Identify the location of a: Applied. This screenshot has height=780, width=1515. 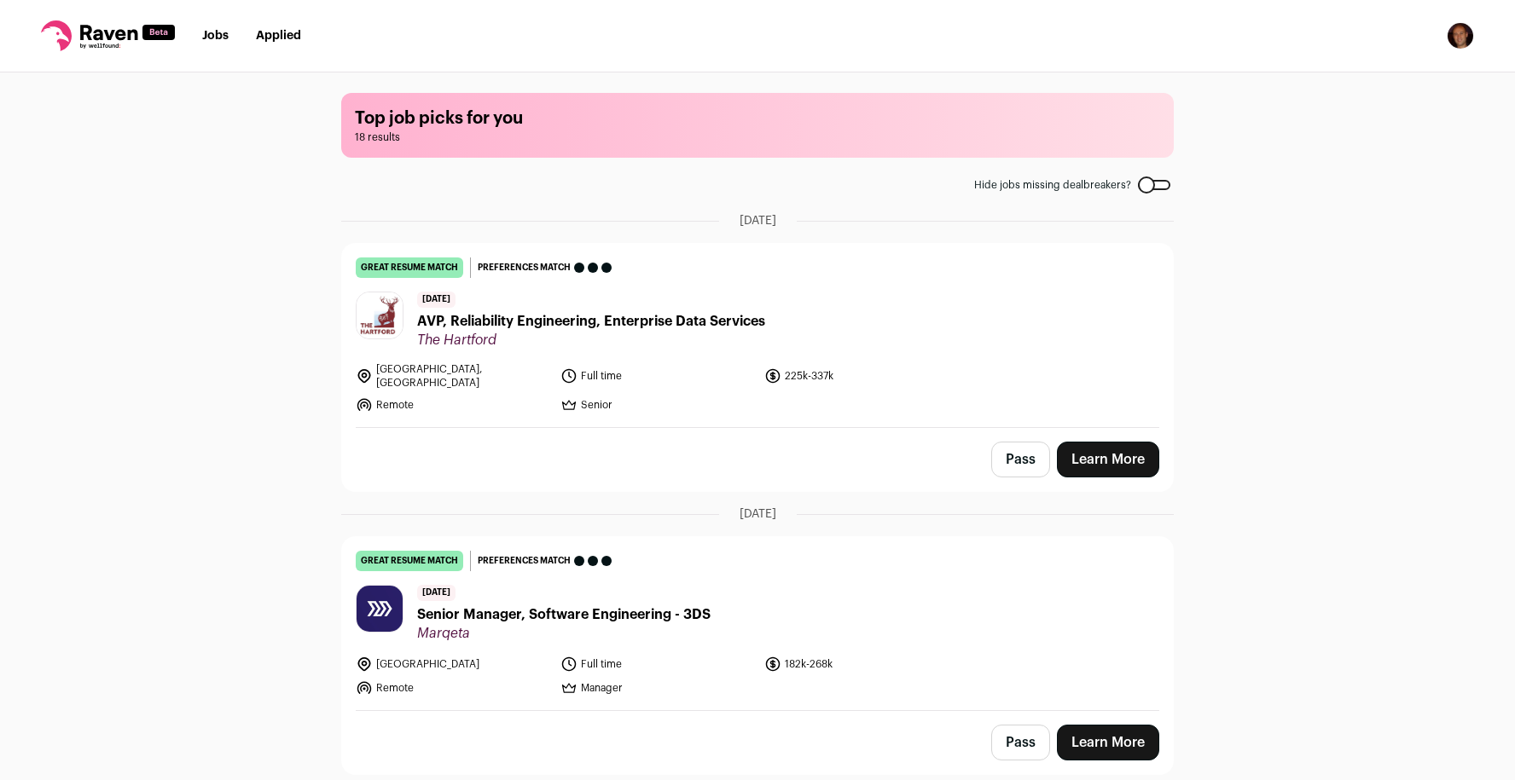
(278, 36).